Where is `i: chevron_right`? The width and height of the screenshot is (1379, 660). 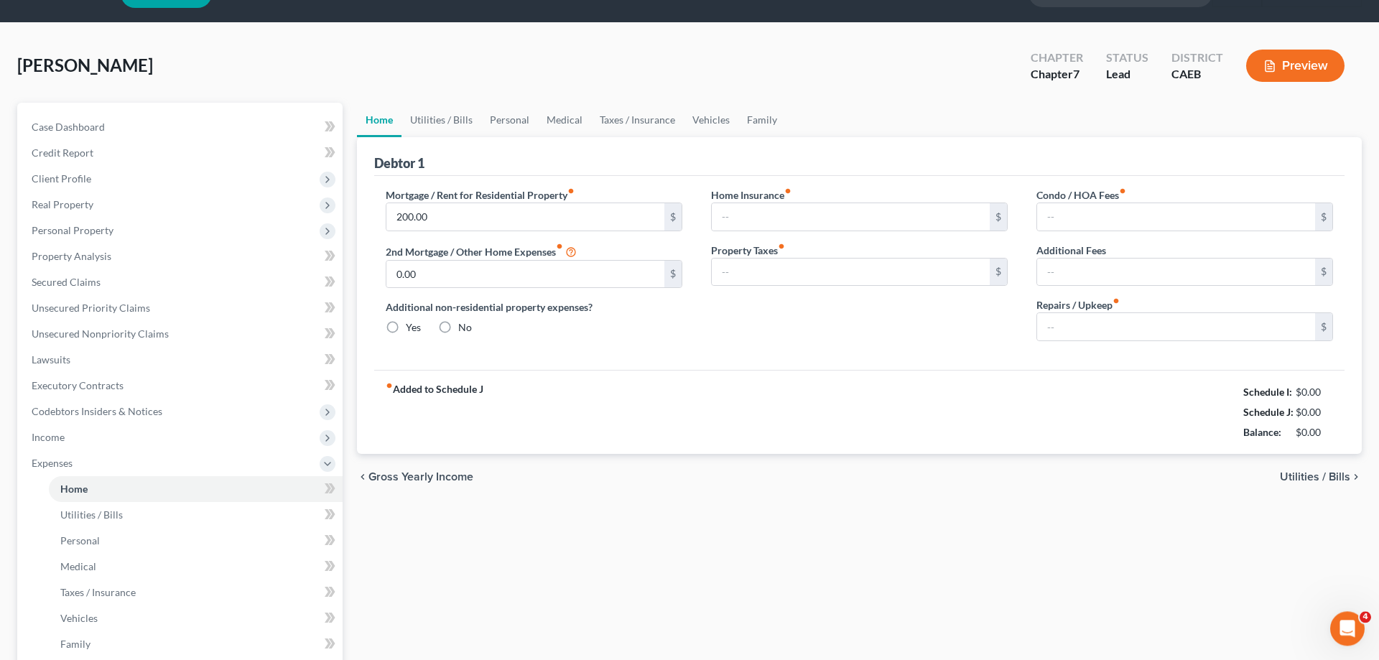 i: chevron_right is located at coordinates (1356, 477).